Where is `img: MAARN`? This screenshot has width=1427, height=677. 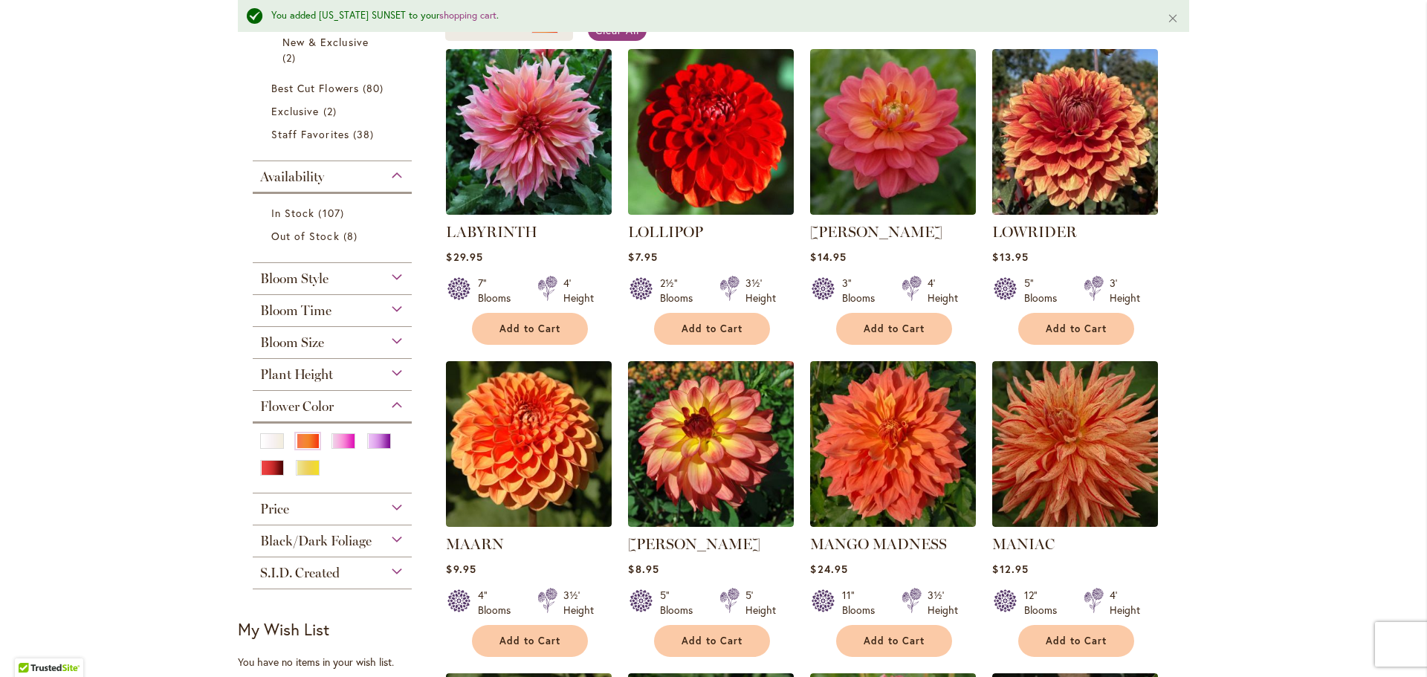
img: MAARN is located at coordinates (528, 444).